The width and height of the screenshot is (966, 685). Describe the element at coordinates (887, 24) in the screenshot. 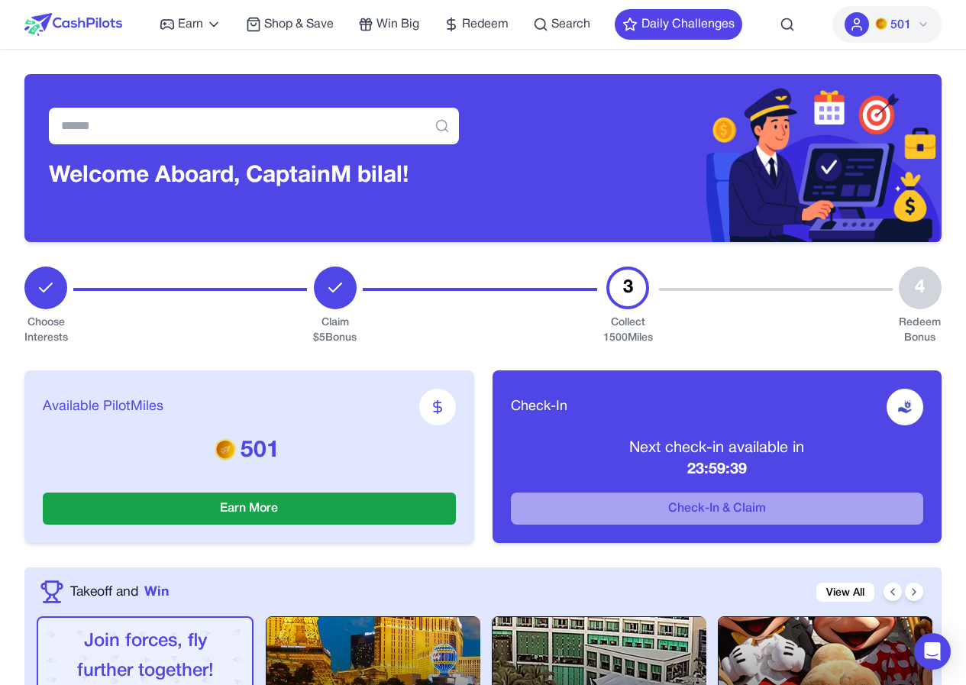

I see `button: PMs501` at that location.